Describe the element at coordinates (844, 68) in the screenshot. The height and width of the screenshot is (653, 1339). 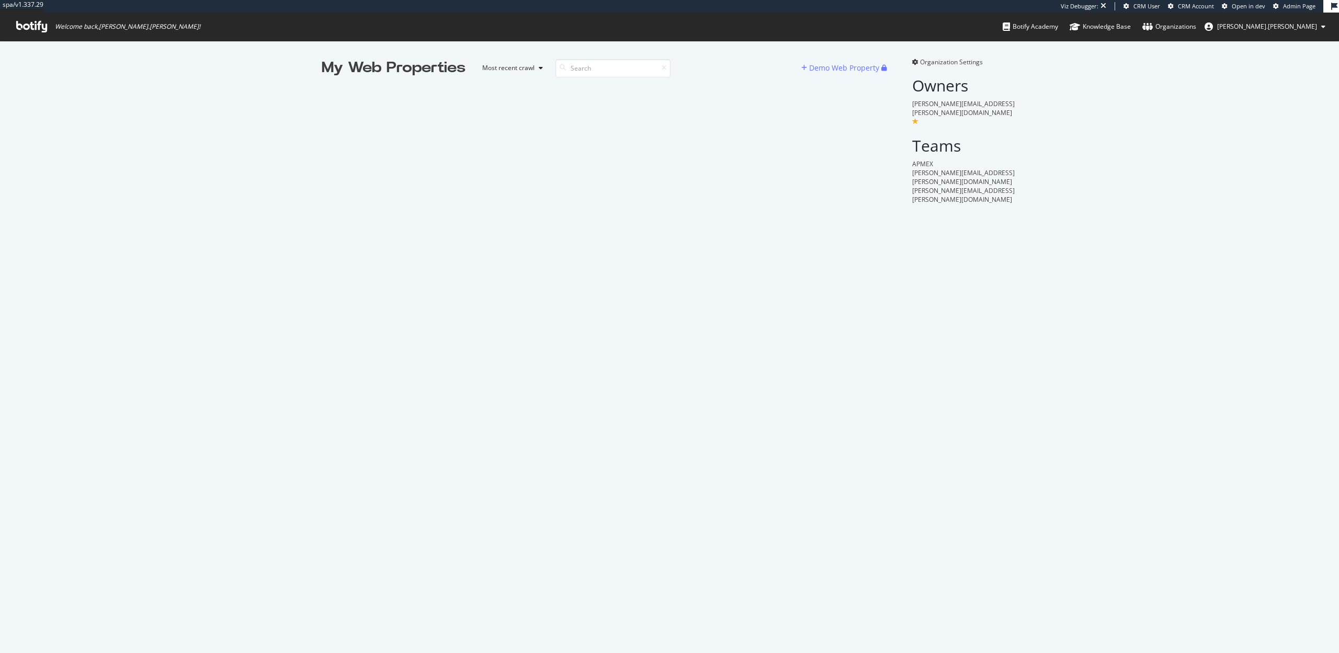
I see `div: Demo Web Property` at that location.